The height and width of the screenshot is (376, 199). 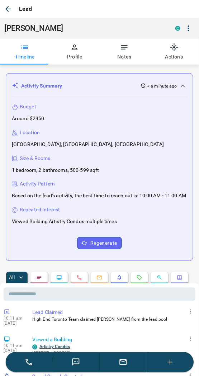 I want to click on p: 1 bedroom, 2 bathrooms, 500-599 sqft, so click(x=56, y=170).